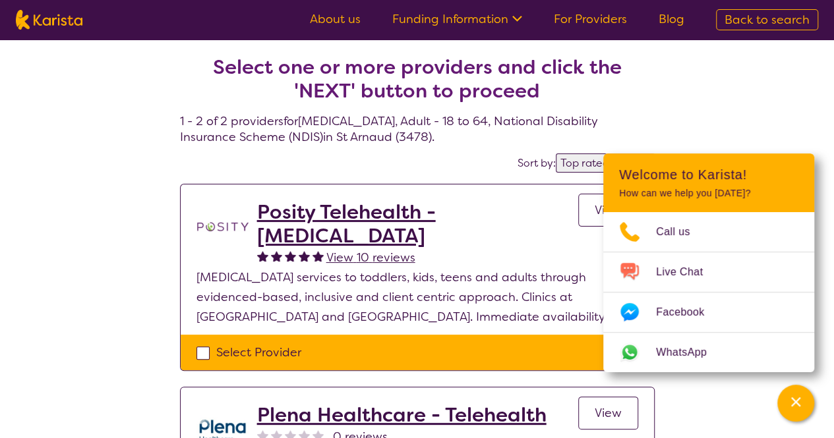  What do you see at coordinates (708, 353) in the screenshot?
I see `a: Web link opens in a new tab.` at bounding box center [708, 353].